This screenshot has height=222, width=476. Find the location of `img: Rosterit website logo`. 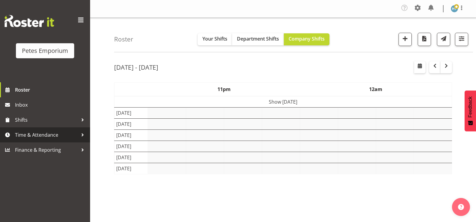

img: Rosterit website logo is located at coordinates (29, 21).